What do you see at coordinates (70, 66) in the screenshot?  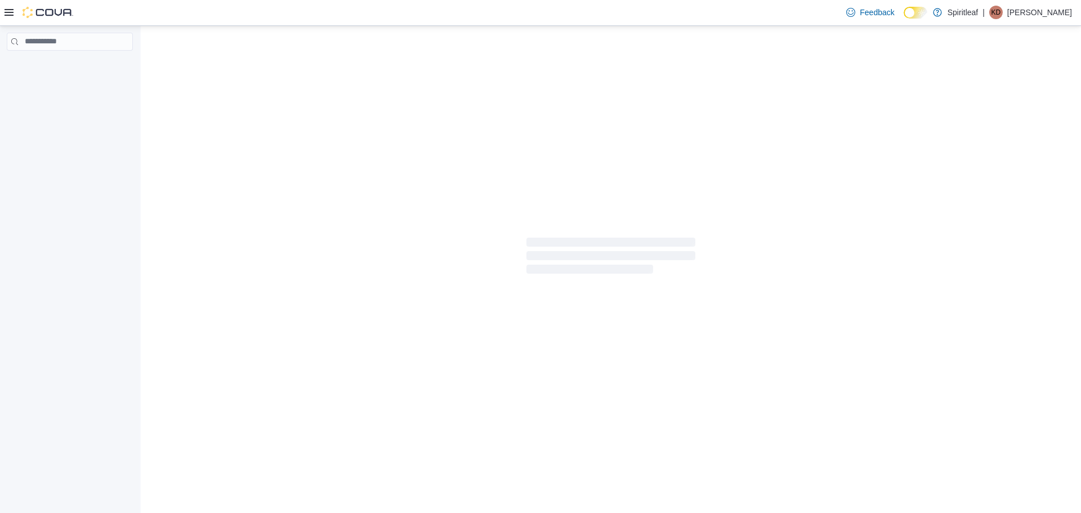 I see `nav: Complex example` at bounding box center [70, 66].